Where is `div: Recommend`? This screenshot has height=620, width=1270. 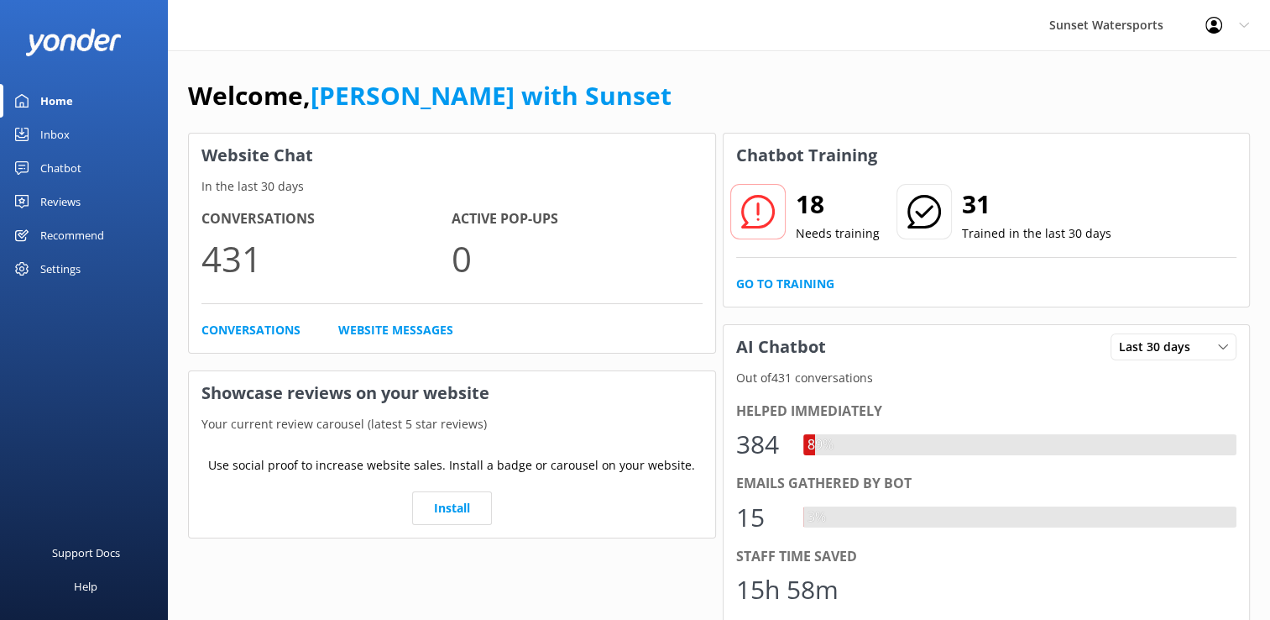
div: Recommend is located at coordinates (72, 235).